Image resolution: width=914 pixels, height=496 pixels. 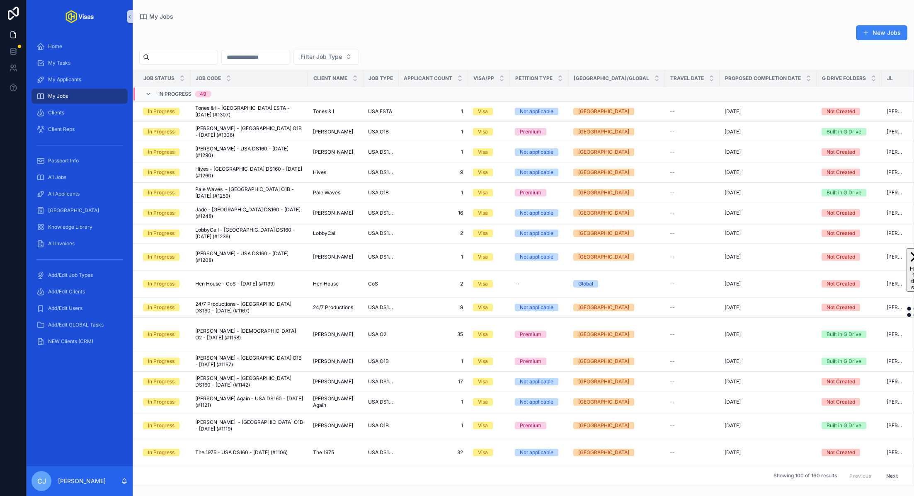 What do you see at coordinates (585, 284) in the screenshot?
I see `div: Global` at bounding box center [585, 284].